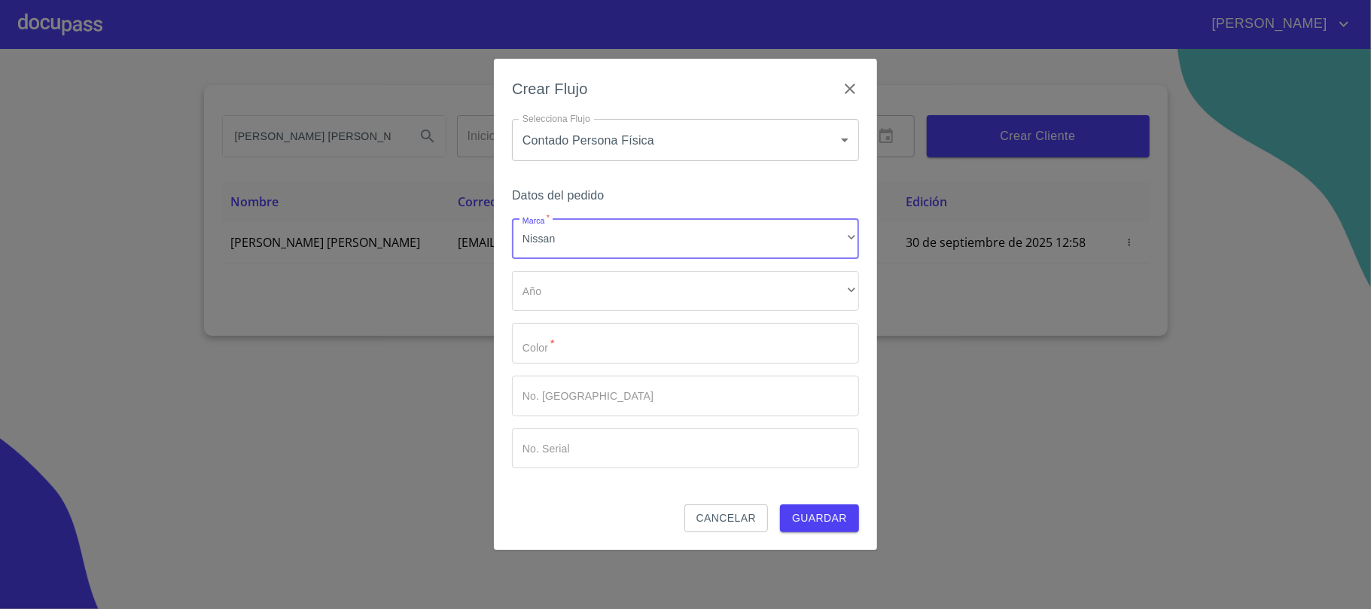 Image resolution: width=1371 pixels, height=609 pixels. What do you see at coordinates (685, 140) in the screenshot?
I see `div: Contado Persona Física` at bounding box center [685, 140].